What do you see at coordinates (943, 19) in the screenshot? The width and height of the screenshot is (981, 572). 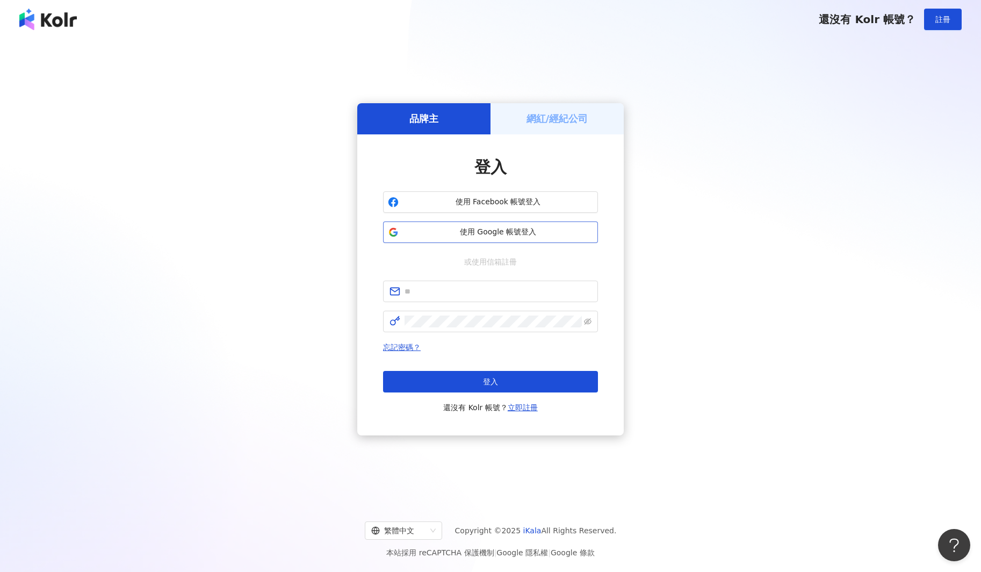 I see `button: 註冊` at bounding box center [943, 19].